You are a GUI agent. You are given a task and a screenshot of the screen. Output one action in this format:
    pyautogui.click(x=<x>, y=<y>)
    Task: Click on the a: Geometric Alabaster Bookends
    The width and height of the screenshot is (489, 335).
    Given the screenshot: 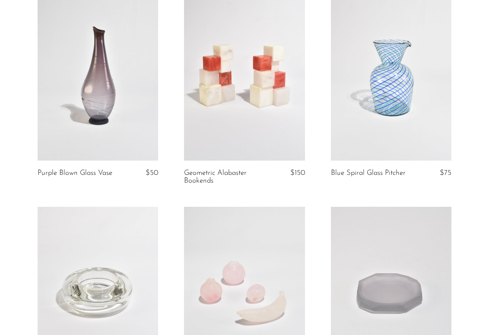 What is the action you would take?
    pyautogui.click(x=224, y=177)
    